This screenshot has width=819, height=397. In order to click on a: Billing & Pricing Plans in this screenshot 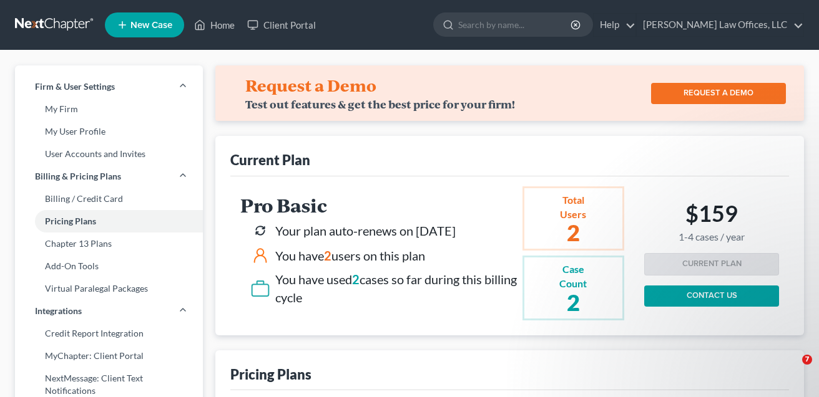, I will do `click(109, 177)`.